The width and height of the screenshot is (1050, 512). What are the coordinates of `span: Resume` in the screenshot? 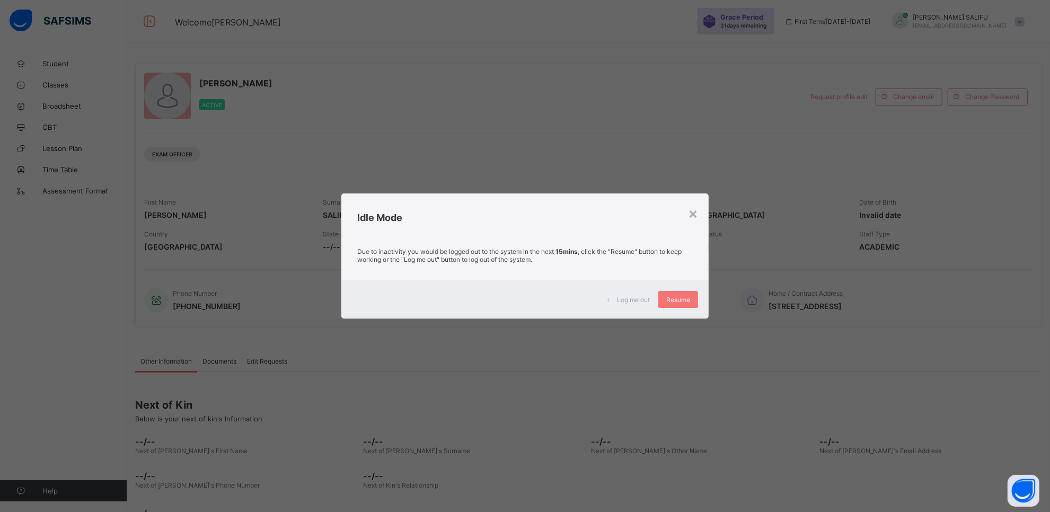 It's located at (678, 300).